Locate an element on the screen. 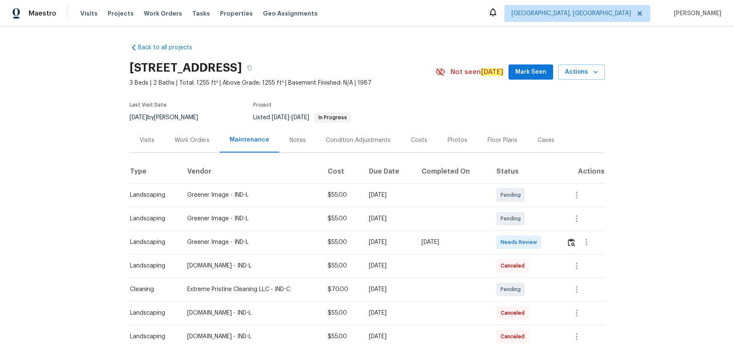  th: Due Date is located at coordinates (388, 171).